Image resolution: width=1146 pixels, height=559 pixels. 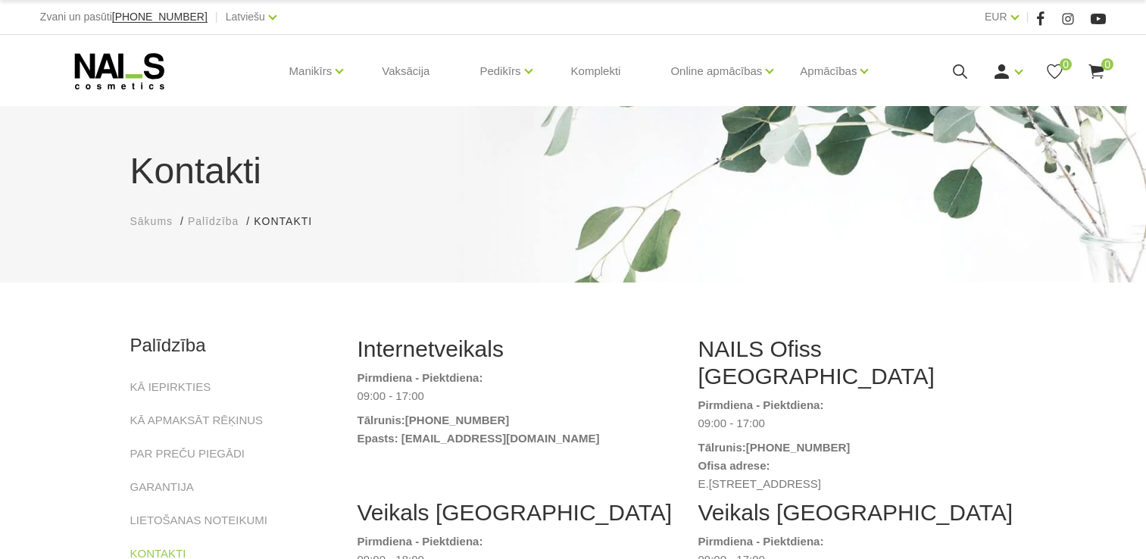 I want to click on h1: Kontakti, so click(x=574, y=171).